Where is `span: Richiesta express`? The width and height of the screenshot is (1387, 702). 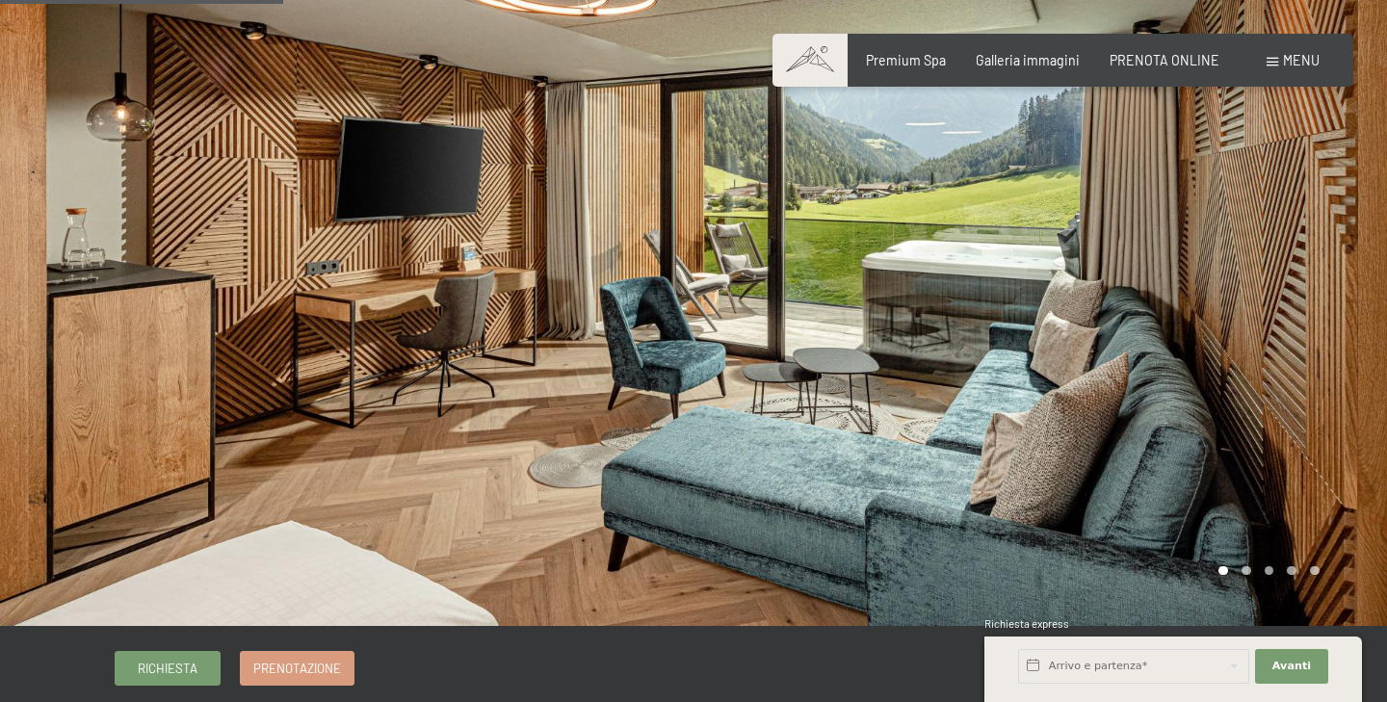
span: Richiesta express is located at coordinates (1027, 623).